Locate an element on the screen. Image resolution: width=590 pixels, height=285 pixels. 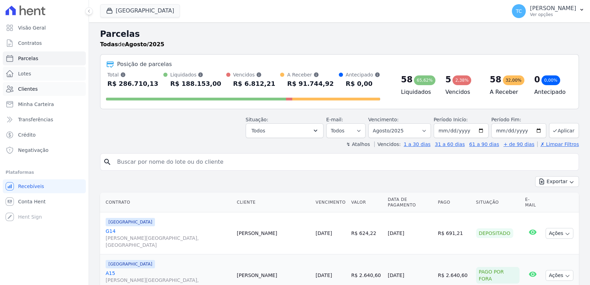
a: Negativação is located at coordinates (44, 150).